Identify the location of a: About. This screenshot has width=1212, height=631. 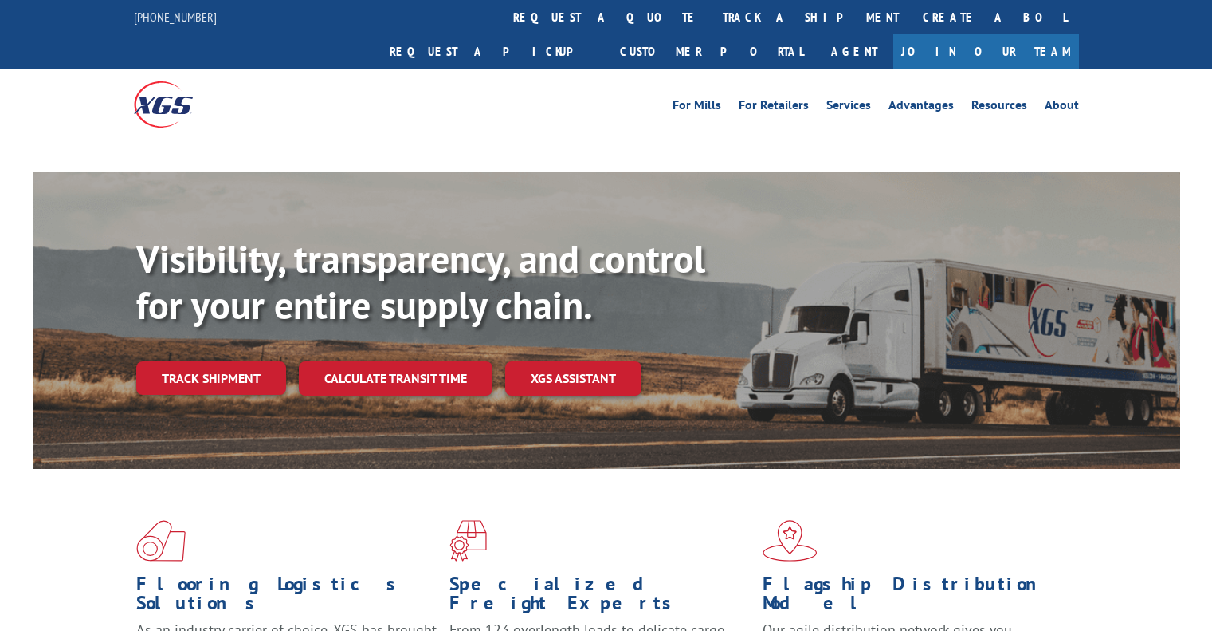
(1062, 108).